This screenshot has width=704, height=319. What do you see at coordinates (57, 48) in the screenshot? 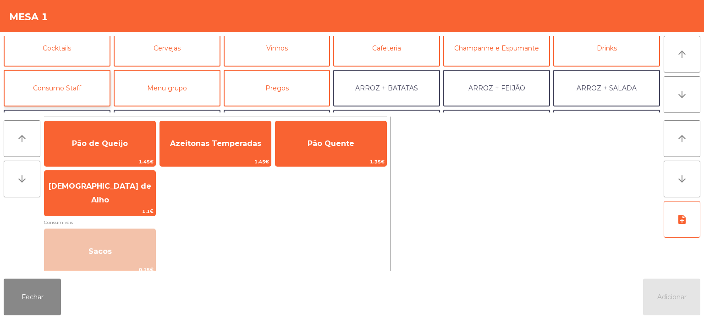
I see `button: Cocktails` at bounding box center [57, 48].